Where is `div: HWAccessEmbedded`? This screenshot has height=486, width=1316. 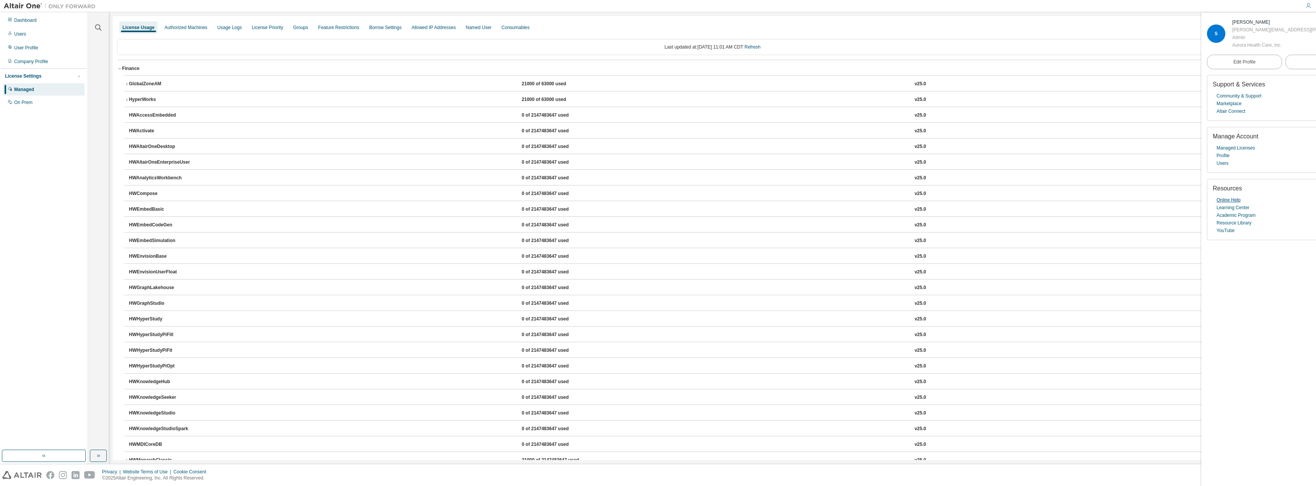
div: HWAccessEmbedded is located at coordinates (163, 116).